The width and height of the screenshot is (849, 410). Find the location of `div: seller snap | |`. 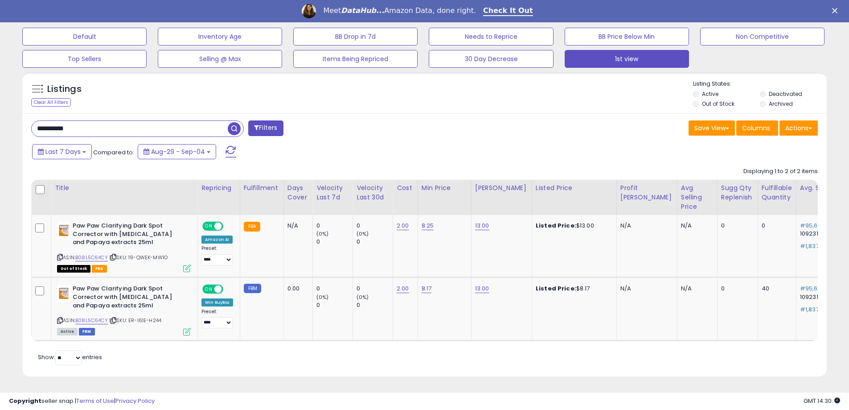

div: seller snap | | is located at coordinates (82, 401).